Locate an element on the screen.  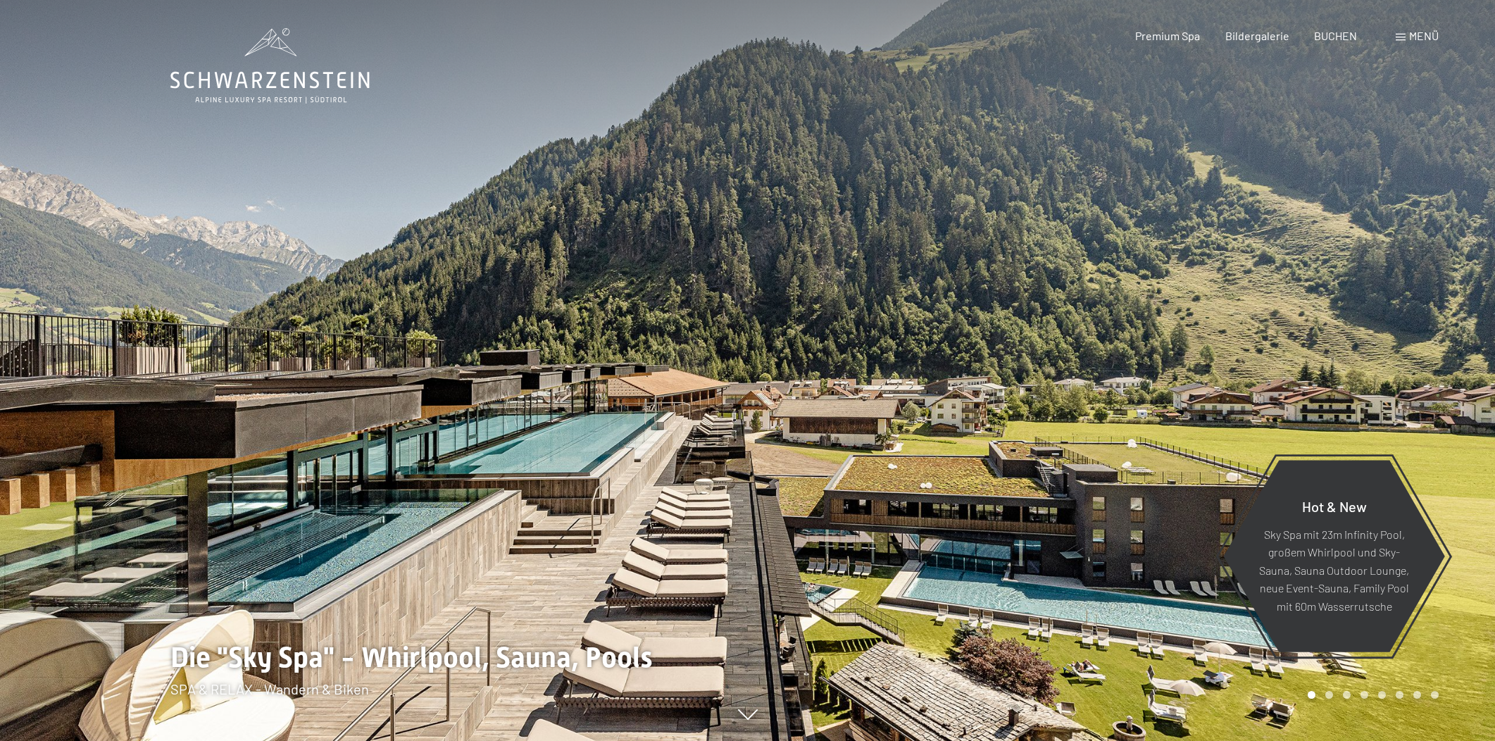
div: Carousel Page 6 is located at coordinates (1400, 695).